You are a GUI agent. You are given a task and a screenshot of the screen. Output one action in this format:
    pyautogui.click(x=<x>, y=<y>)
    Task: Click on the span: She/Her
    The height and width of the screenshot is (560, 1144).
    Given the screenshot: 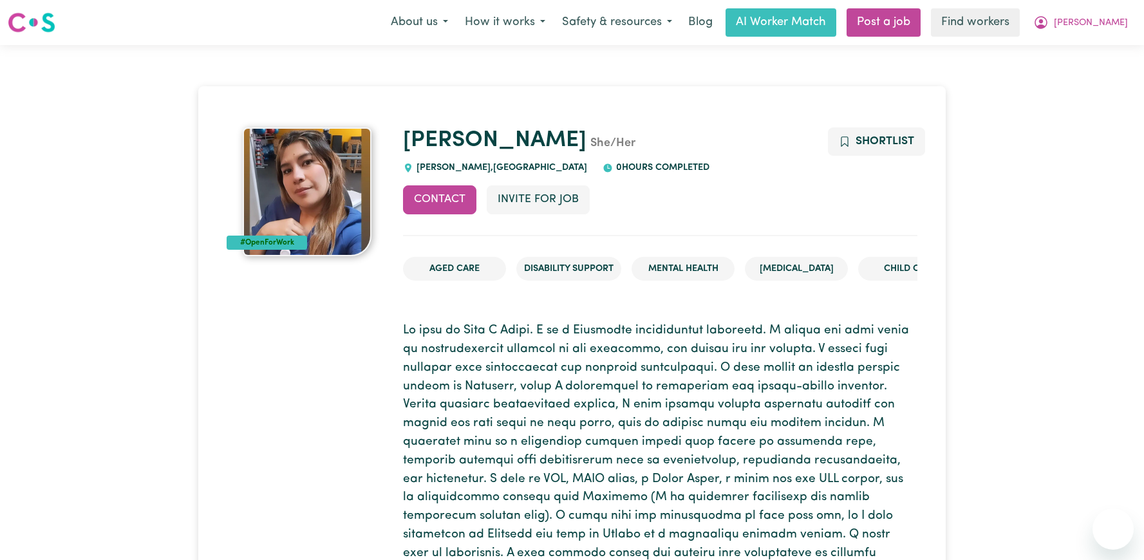 What is the action you would take?
    pyautogui.click(x=611, y=144)
    